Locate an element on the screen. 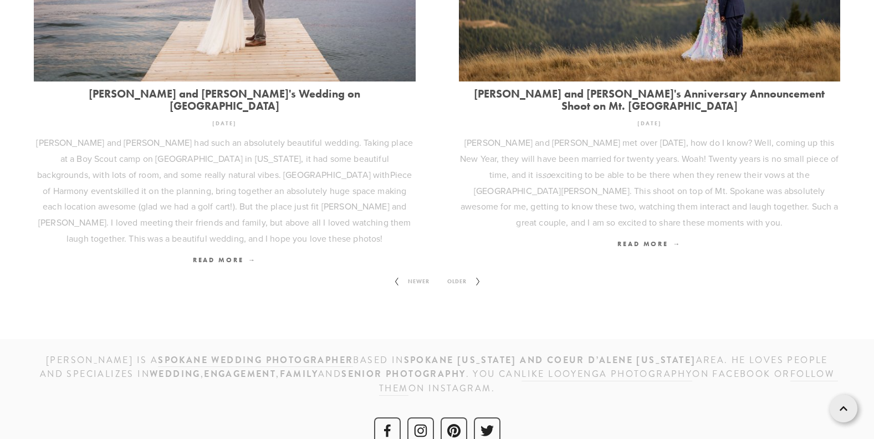  strong: family is located at coordinates (299, 374).